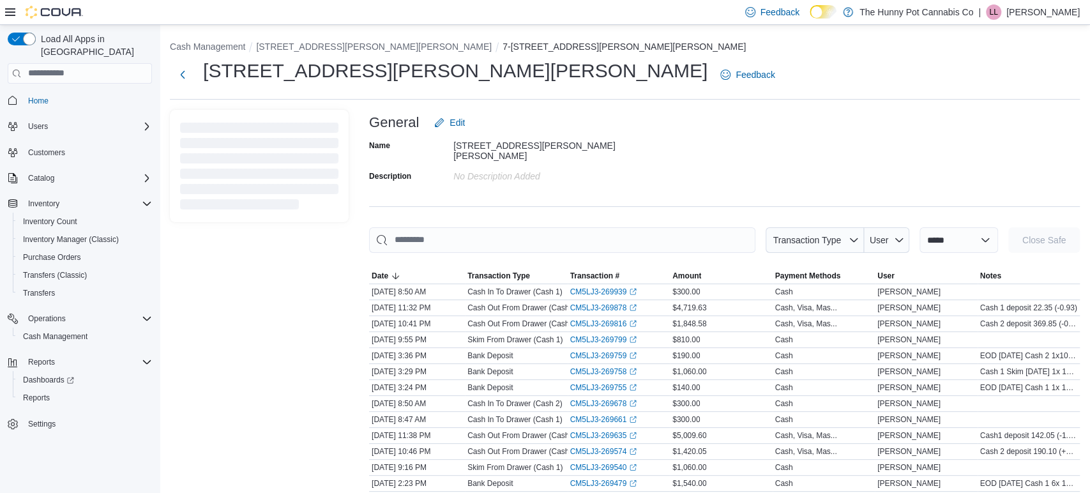  What do you see at coordinates (52, 257) in the screenshot?
I see `a: Purchase Orders` at bounding box center [52, 257].